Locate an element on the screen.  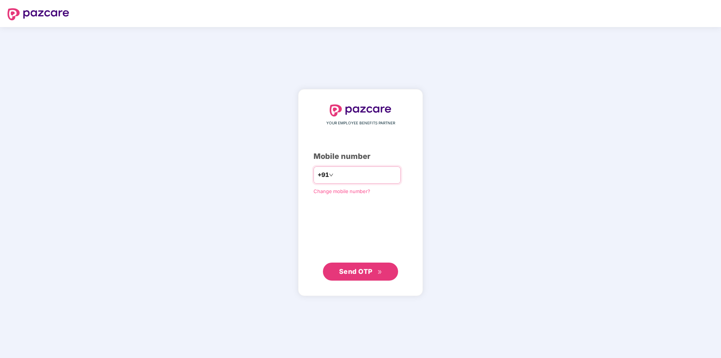
a: Change mobile number? is located at coordinates (342, 191).